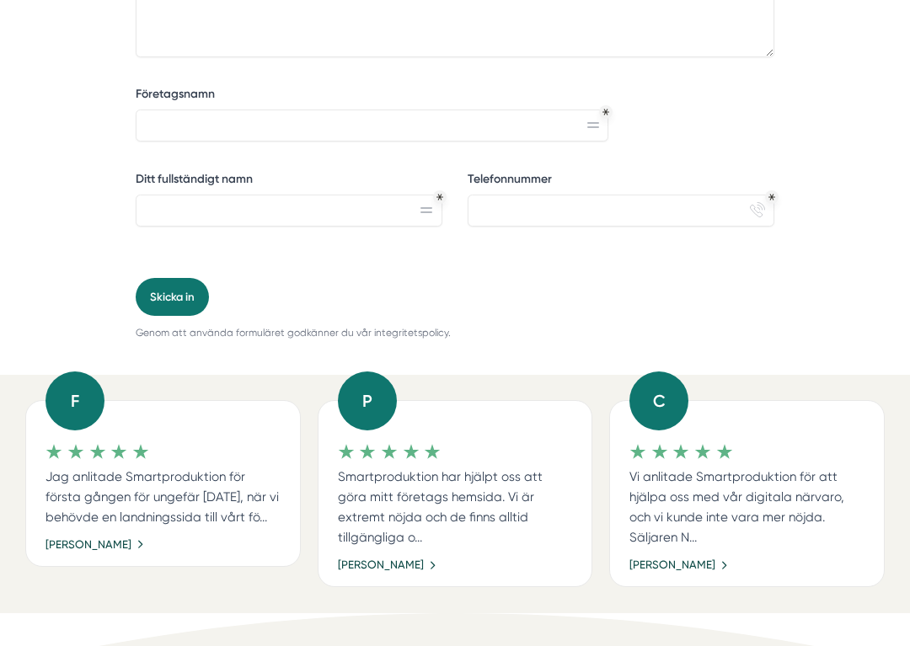 This screenshot has height=646, width=910. What do you see at coordinates (747, 507) in the screenshot?
I see `p: Vi anlitade Smartproduktion för att hjälpa oss med vår digitala närvaro, och vi kunde inte vara m...` at bounding box center [747, 507].